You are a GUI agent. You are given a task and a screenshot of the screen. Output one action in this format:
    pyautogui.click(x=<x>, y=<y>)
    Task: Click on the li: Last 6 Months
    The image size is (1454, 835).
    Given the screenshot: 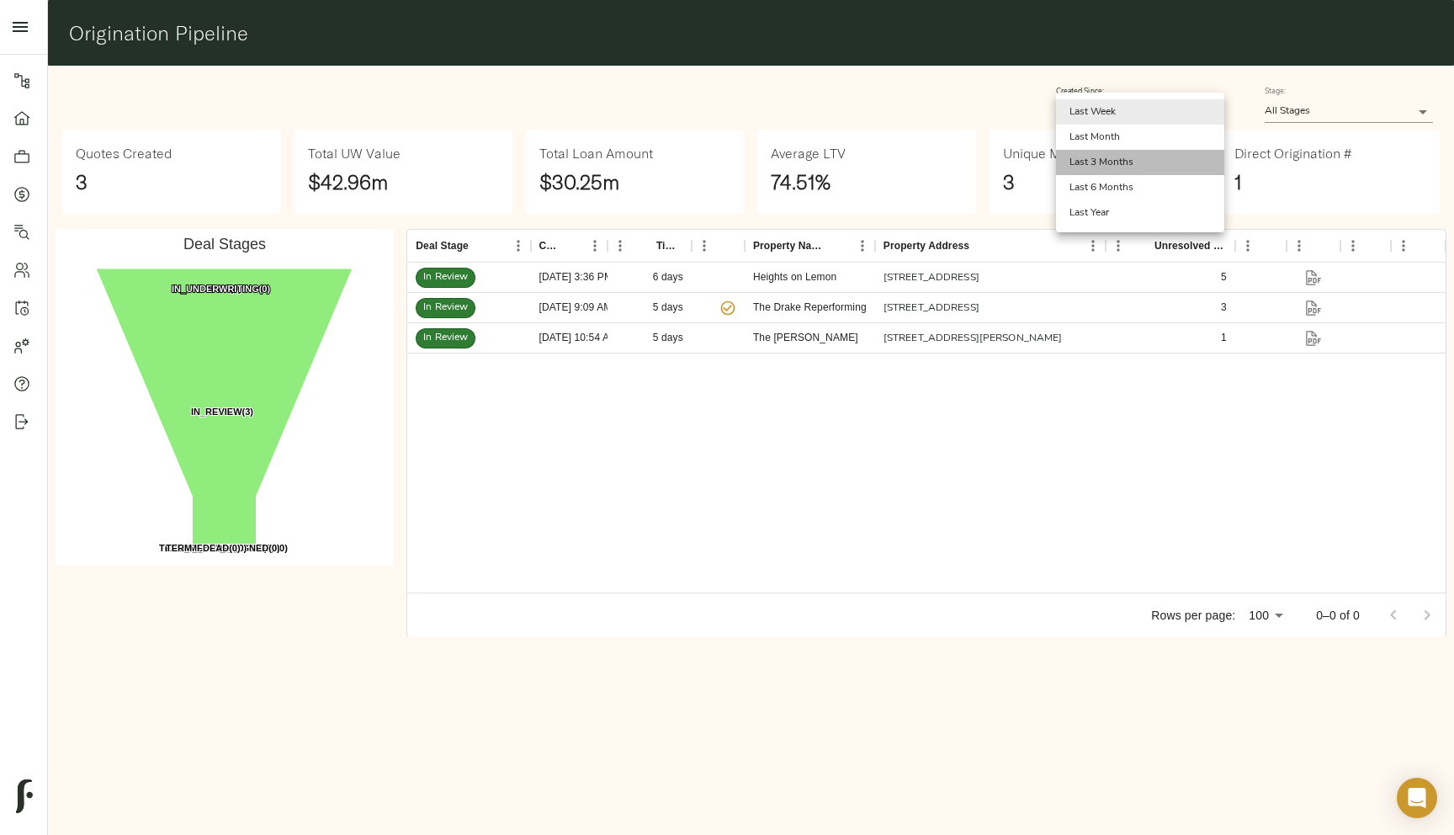 What is the action you would take?
    pyautogui.click(x=1140, y=188)
    